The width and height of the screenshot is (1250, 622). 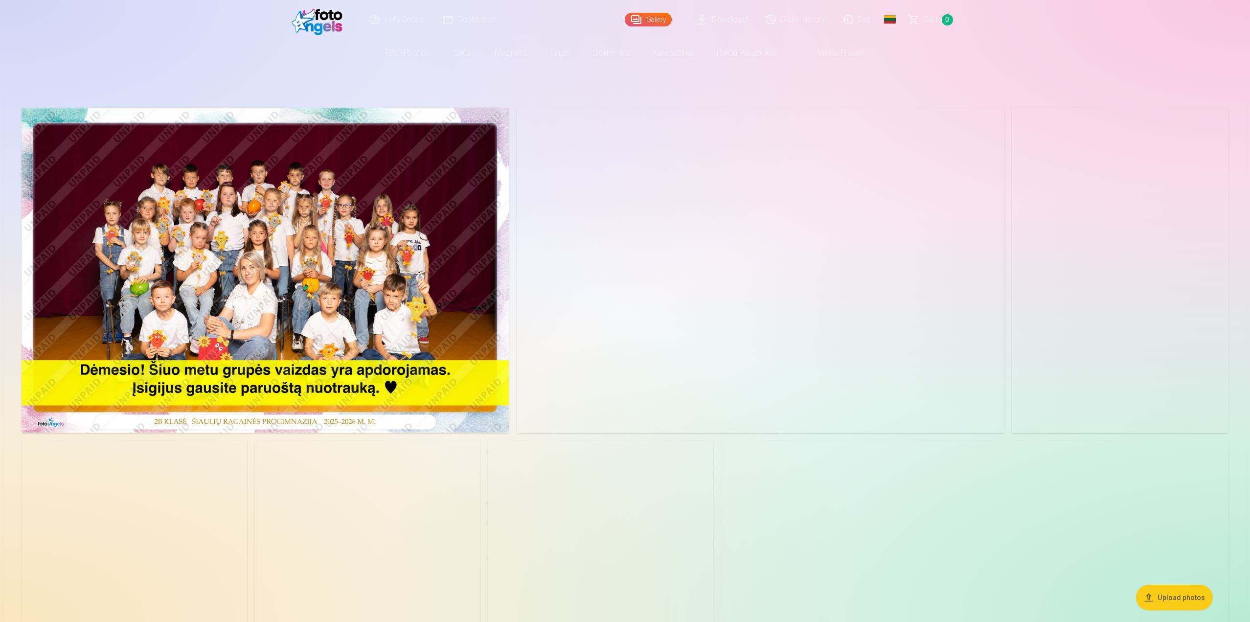 What do you see at coordinates (864, 19) in the screenshot?
I see `font: Exit` at bounding box center [864, 19].